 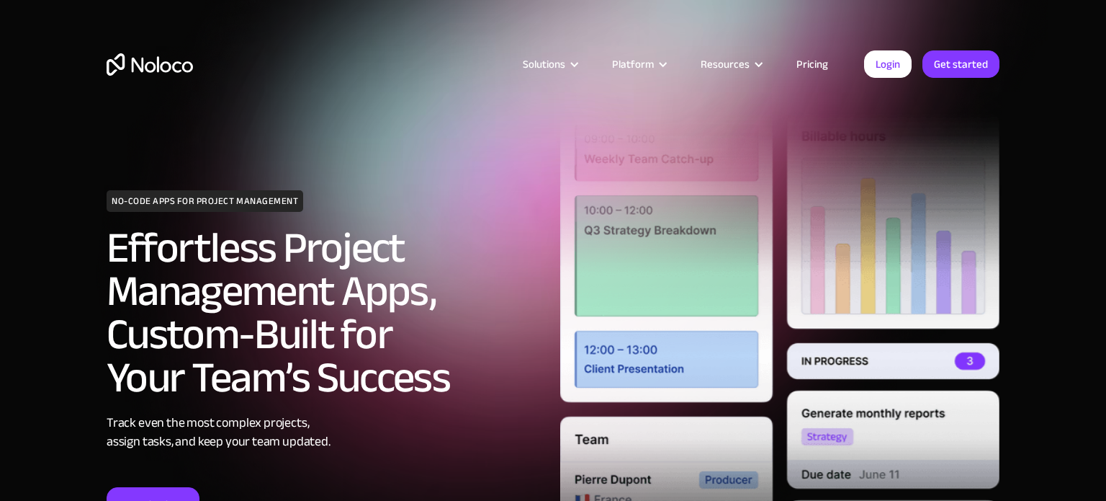 I want to click on div: Track even the most complex projects, assign tasks, and keep your team updated., so click(x=326, y=432).